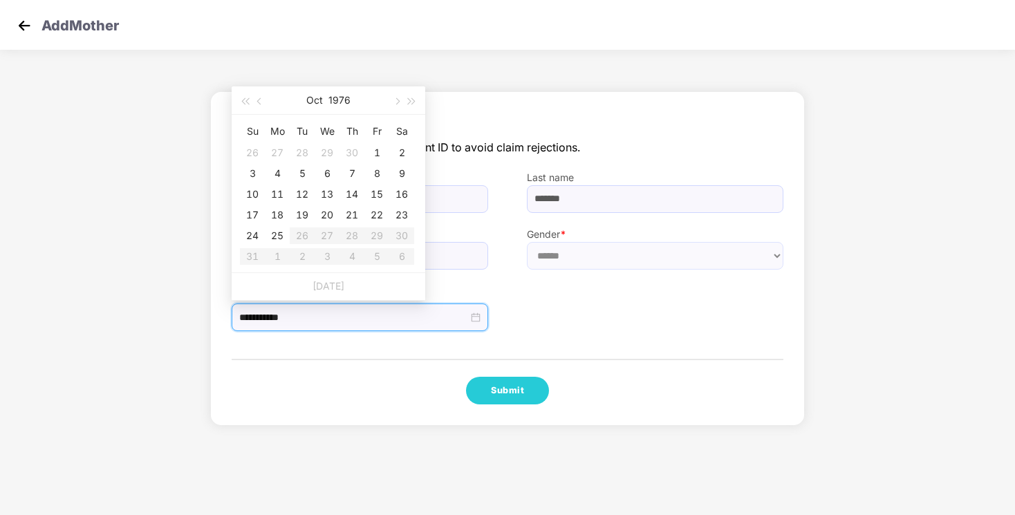  Describe the element at coordinates (352, 131) in the screenshot. I see `th: Th` at that location.